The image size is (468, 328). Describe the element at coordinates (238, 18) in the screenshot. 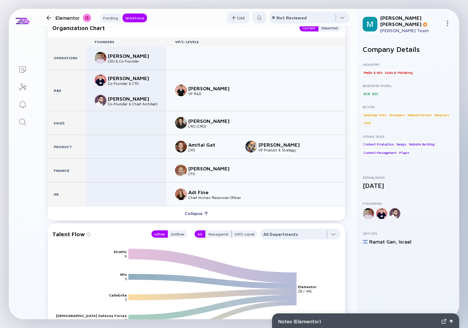

I see `button: List` at that location.